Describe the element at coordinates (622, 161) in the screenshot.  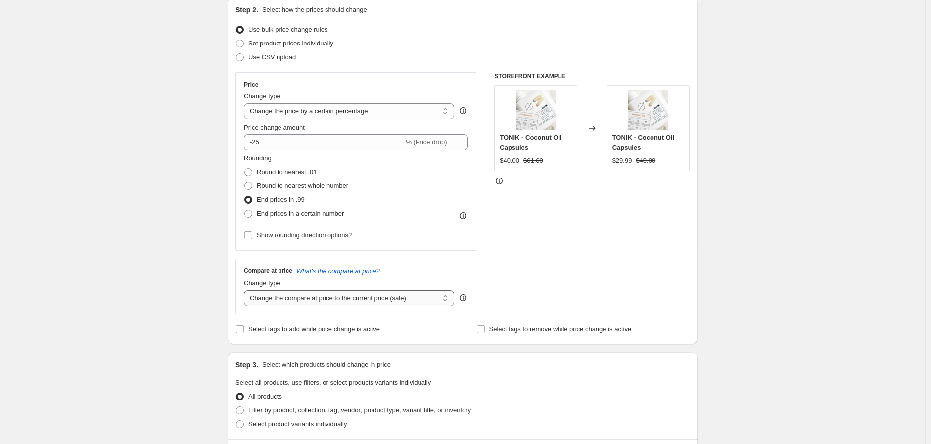
I see `div: $29.99` at that location.